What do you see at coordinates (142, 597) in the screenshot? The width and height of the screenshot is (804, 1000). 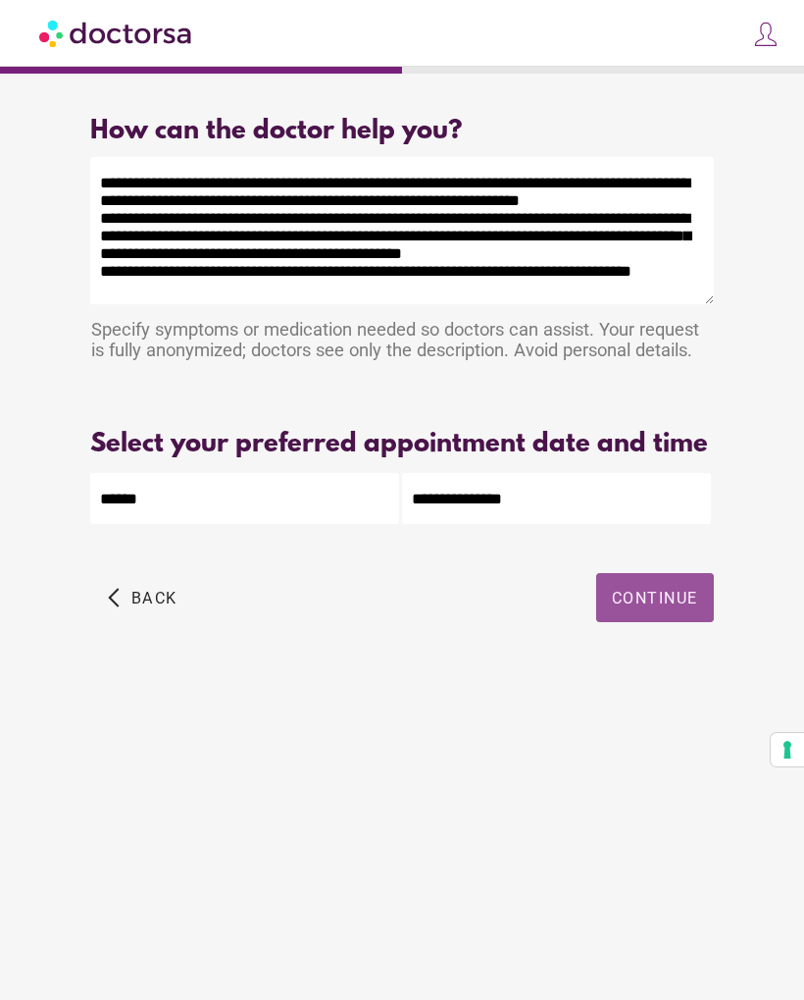 I see `button: arrow_back_ios Back` at bounding box center [142, 597].